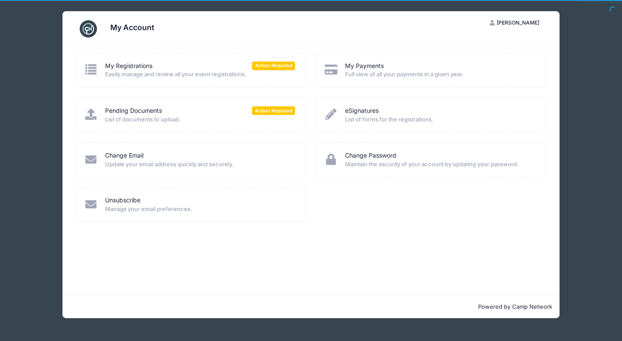  I want to click on span: Easily manage and review all your event registrations., so click(200, 75).